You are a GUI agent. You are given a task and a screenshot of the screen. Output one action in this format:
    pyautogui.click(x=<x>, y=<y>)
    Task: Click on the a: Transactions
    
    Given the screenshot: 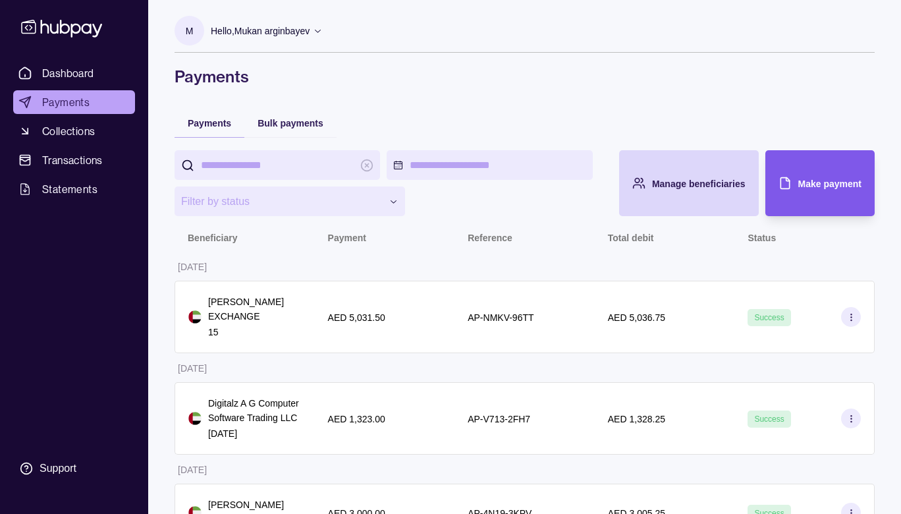 What is the action you would take?
    pyautogui.click(x=74, y=160)
    